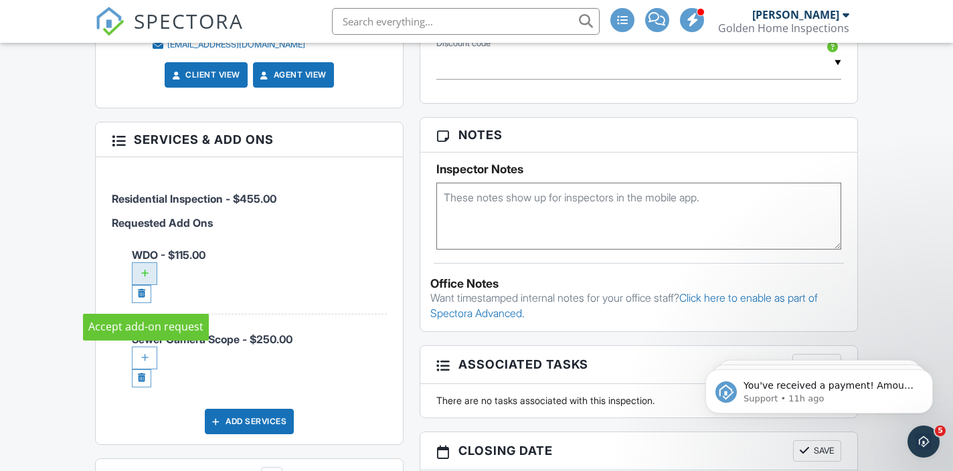 The width and height of the screenshot is (953, 471). Describe the element at coordinates (249, 422) in the screenshot. I see `div: Add Services` at that location.